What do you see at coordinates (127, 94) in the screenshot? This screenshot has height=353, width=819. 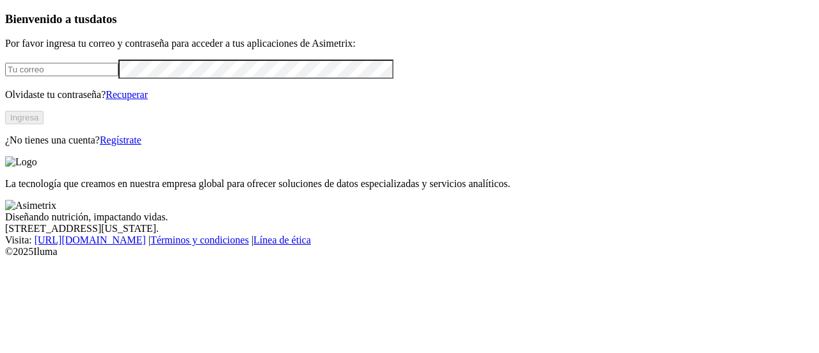 I see `a: Recuperar` at bounding box center [127, 94].